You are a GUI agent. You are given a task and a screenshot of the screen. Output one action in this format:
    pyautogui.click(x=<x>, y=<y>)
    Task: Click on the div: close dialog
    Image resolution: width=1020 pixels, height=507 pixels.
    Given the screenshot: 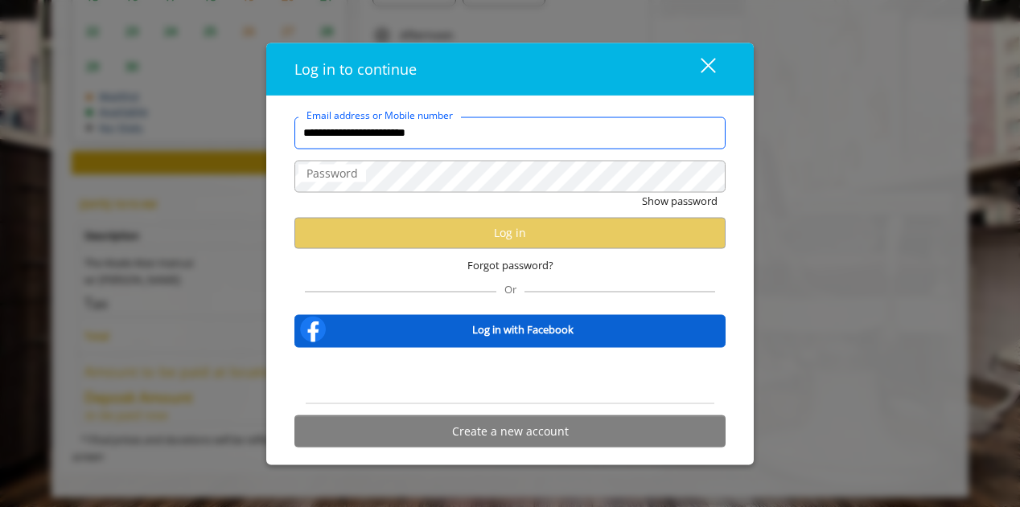 What is the action you would take?
    pyautogui.click(x=698, y=69)
    